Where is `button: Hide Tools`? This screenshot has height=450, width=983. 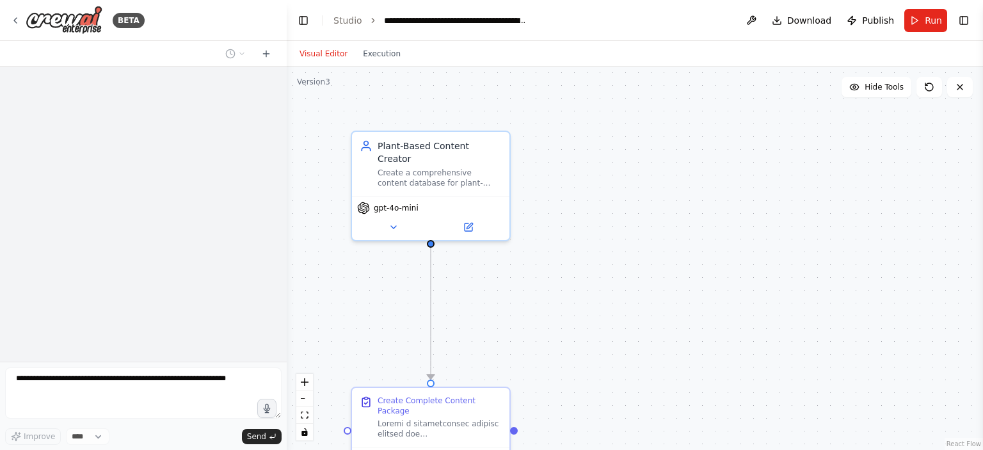 button: Hide Tools is located at coordinates (876, 87).